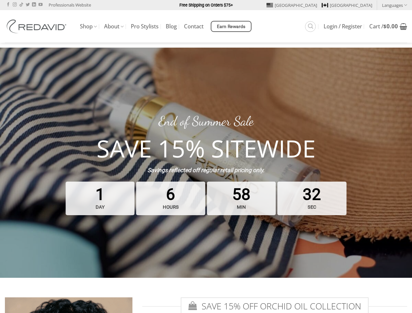  What do you see at coordinates (394, 5) in the screenshot?
I see `a: Languages` at bounding box center [394, 5].